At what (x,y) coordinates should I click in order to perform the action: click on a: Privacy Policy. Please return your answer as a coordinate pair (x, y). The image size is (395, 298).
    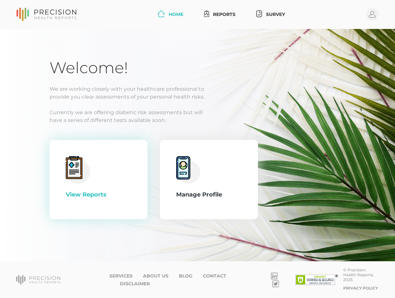
    Looking at the image, I should click on (361, 288).